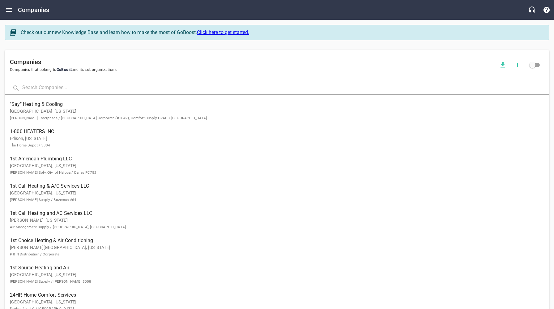 This screenshot has width=554, height=309. What do you see at coordinates (253, 70) in the screenshot?
I see `span: Companies that belong to and its suborganizations.` at bounding box center [253, 70].